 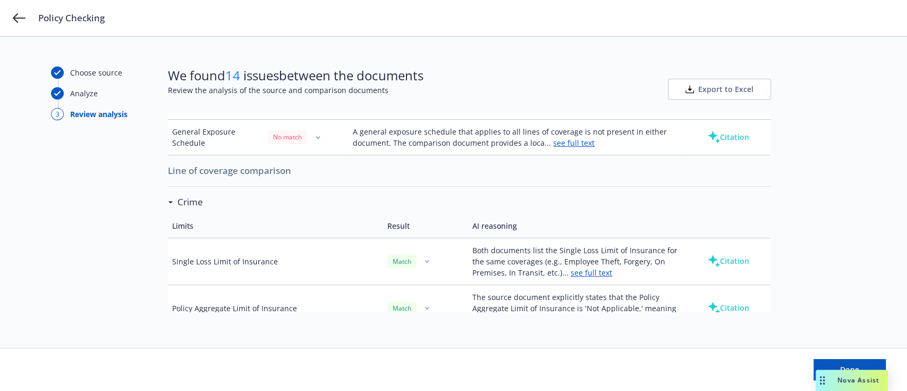 I want to click on span: Review the analysis of the source and comparison documents, so click(x=295, y=90).